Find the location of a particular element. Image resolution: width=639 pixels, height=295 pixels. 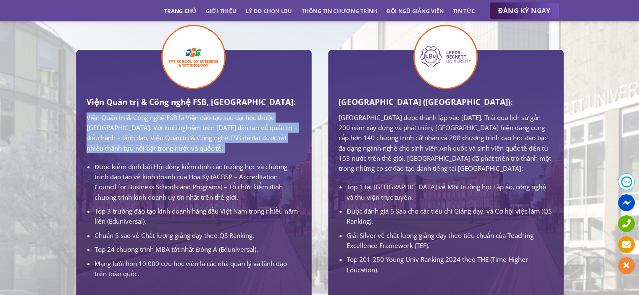

a: Giới thiệu is located at coordinates (221, 11).